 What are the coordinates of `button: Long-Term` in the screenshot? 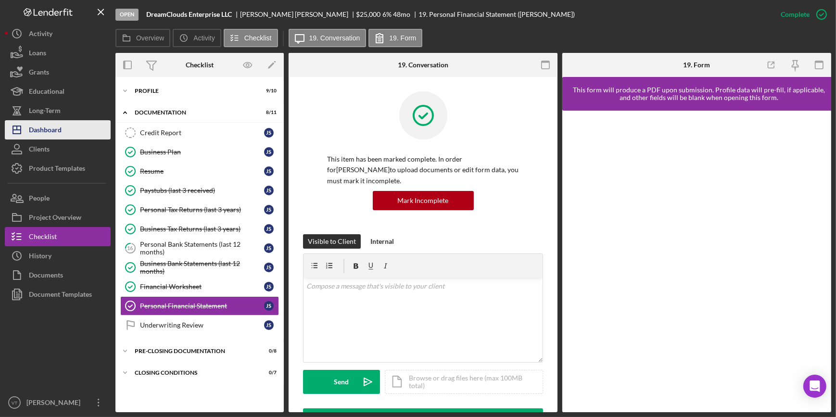 It's located at (58, 111).